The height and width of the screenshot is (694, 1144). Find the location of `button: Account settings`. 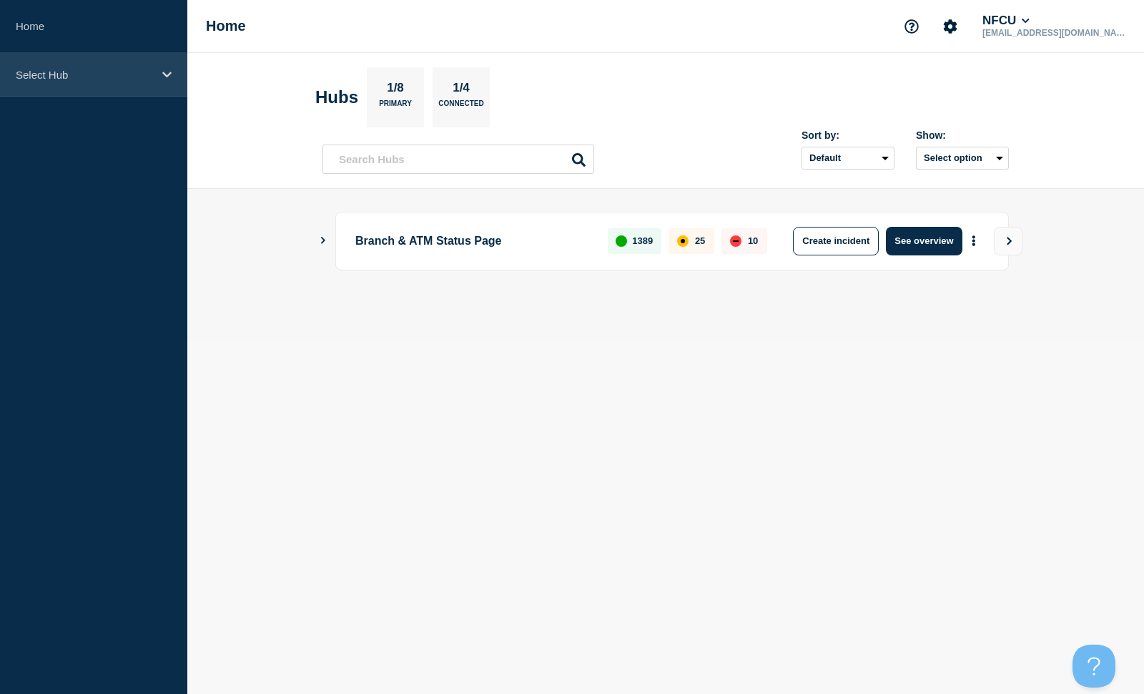

button: Account settings is located at coordinates (950, 26).